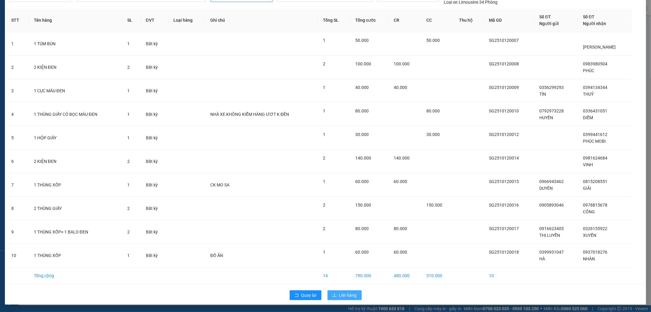 This screenshot has width=651, height=312. I want to click on td: 6, so click(18, 161).